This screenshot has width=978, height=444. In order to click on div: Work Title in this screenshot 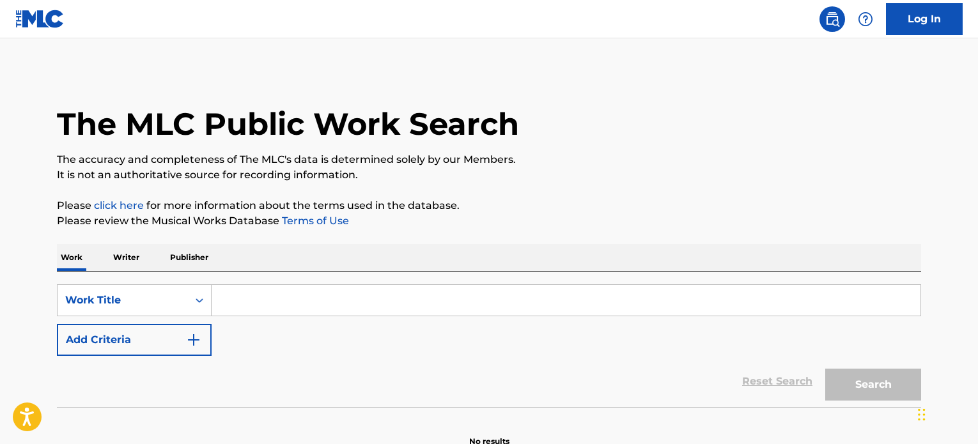, I will do `click(123, 300)`.